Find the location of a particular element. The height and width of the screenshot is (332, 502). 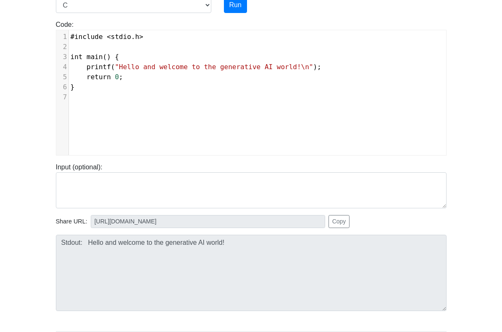

span: main is located at coordinates (94, 57).